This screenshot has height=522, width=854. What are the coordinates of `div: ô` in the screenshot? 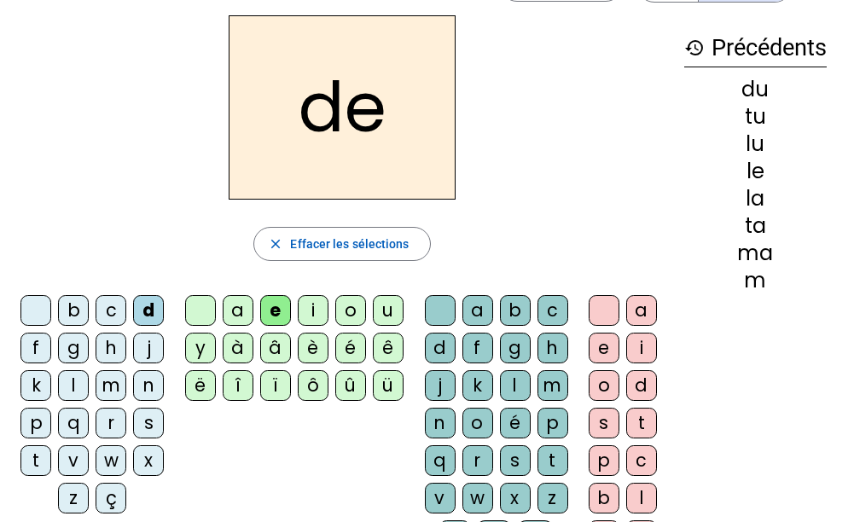 It's located at (313, 385).